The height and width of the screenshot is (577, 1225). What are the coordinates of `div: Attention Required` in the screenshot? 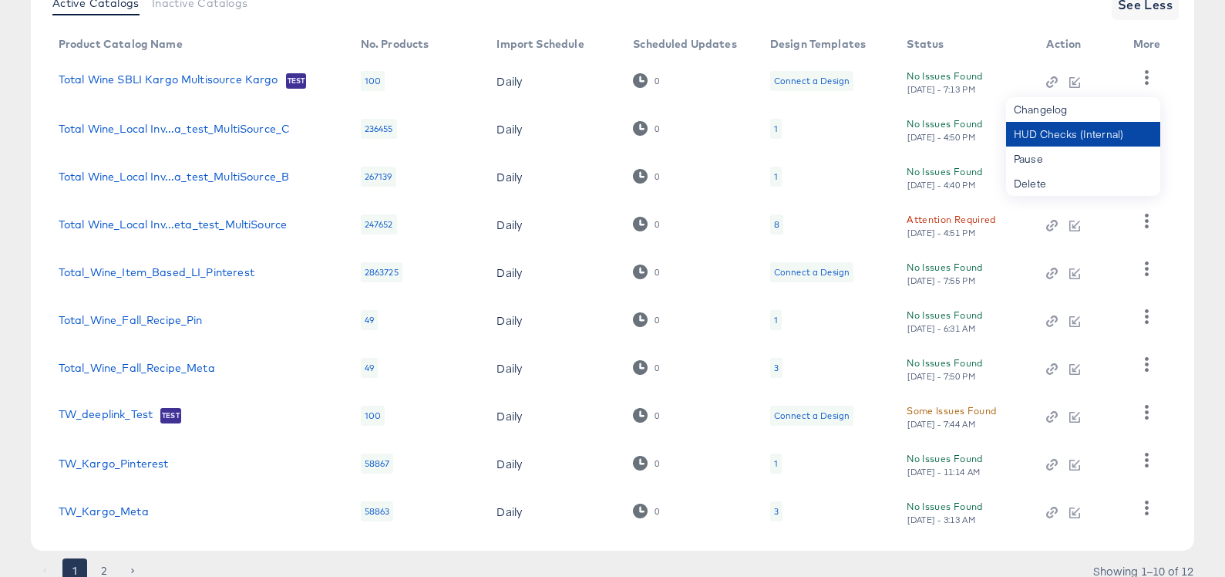 It's located at (951, 219).